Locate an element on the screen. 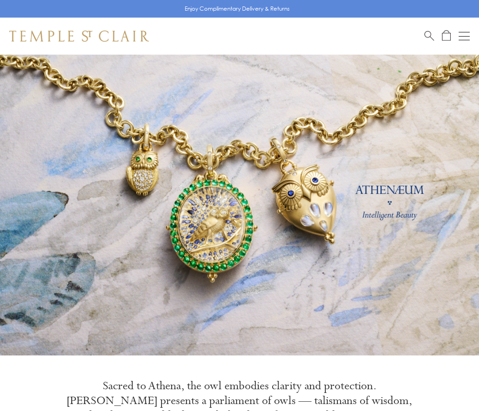  img: Temple St. Clair is located at coordinates (79, 36).